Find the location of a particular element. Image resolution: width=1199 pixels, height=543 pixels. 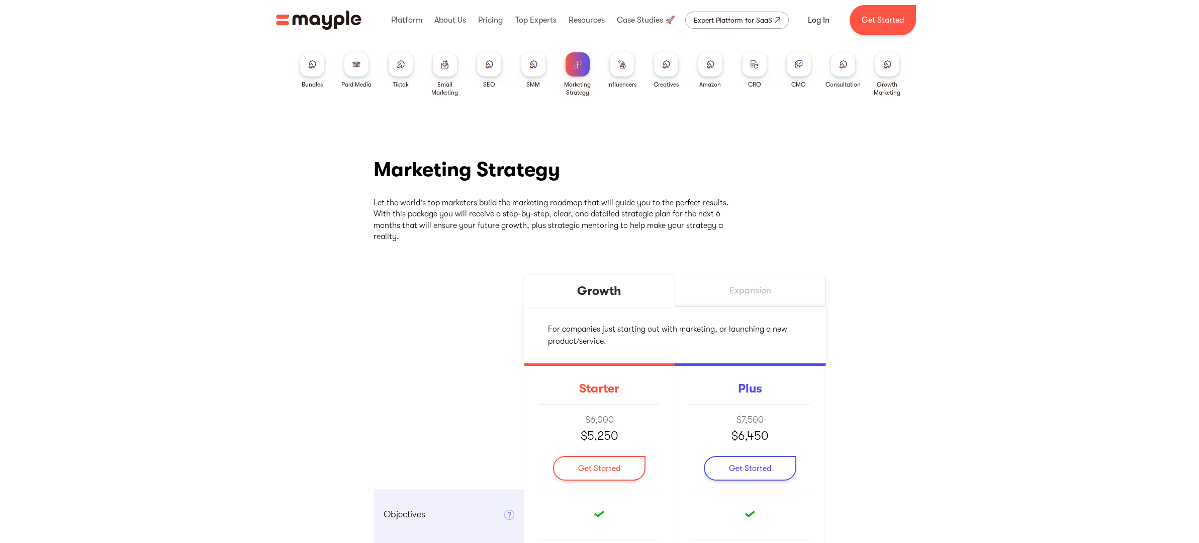

a: Expert Platform for SaaS is located at coordinates (737, 20).